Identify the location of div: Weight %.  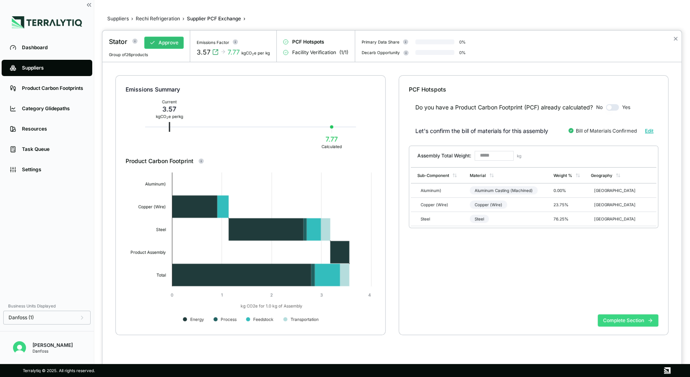
(563, 175).